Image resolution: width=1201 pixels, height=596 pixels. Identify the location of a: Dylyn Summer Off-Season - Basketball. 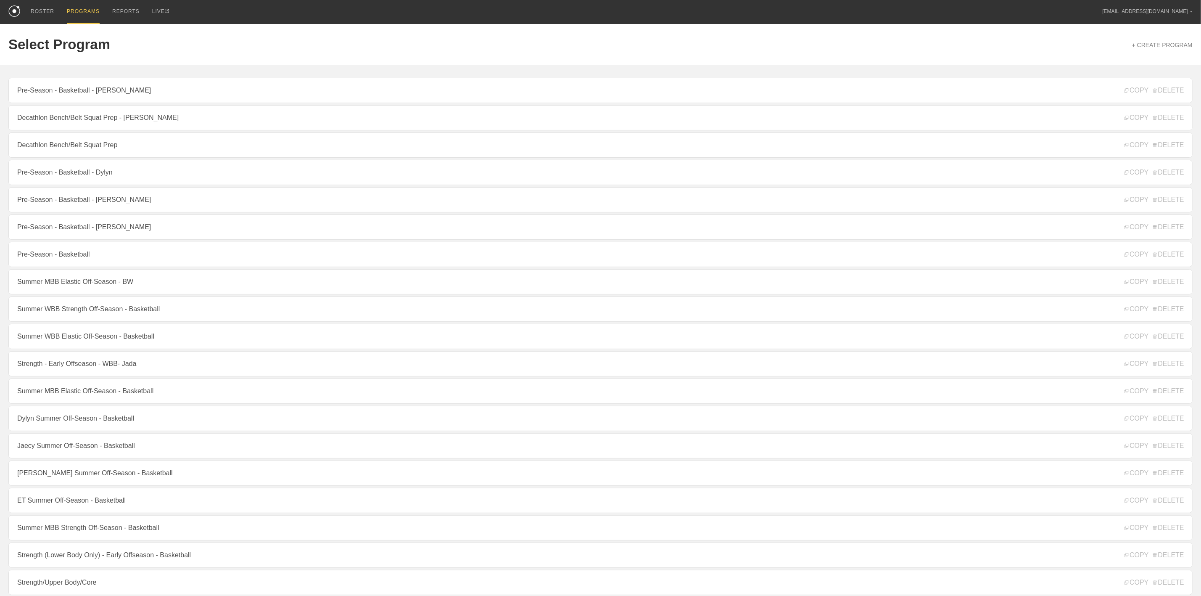
(601, 418).